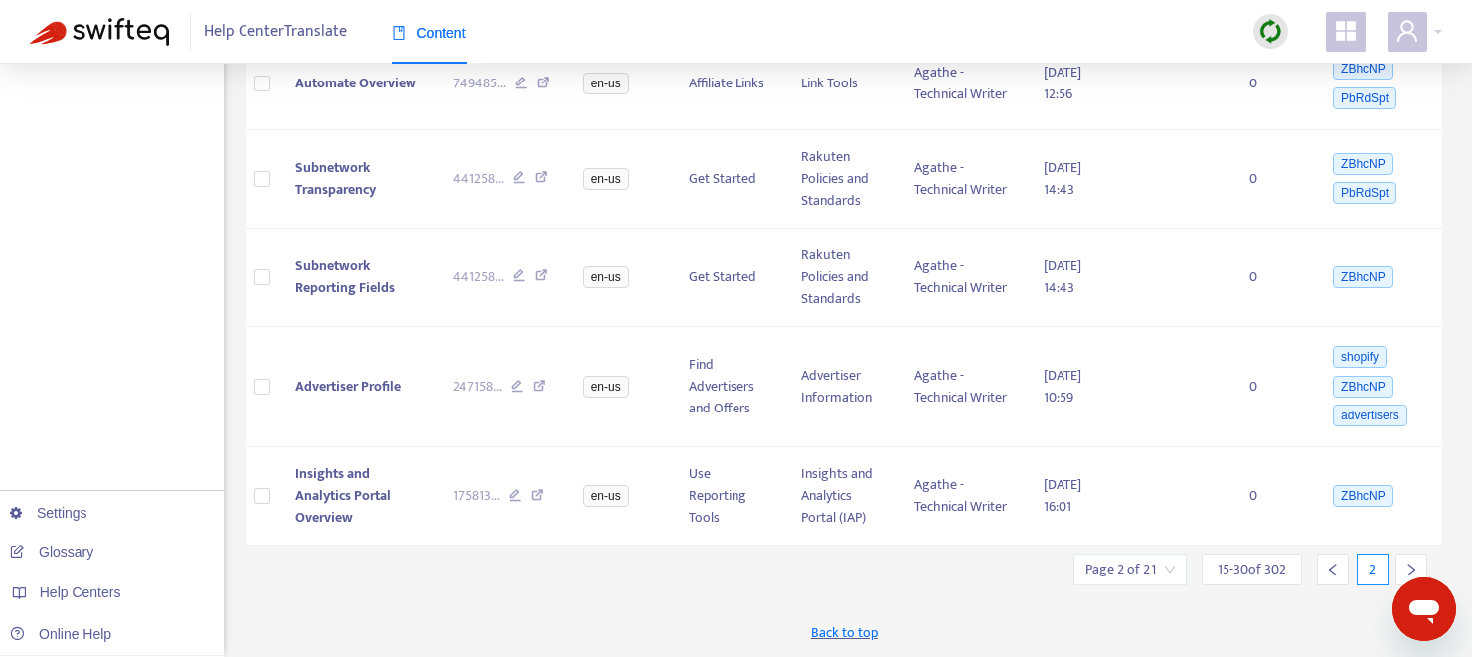  Describe the element at coordinates (49, 513) in the screenshot. I see `a: Settings` at that location.